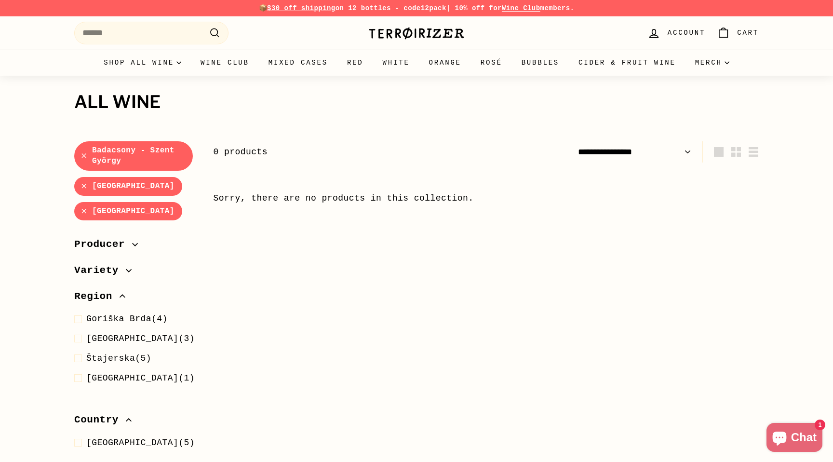  What do you see at coordinates (676, 33) in the screenshot?
I see `a: Account` at bounding box center [676, 33].